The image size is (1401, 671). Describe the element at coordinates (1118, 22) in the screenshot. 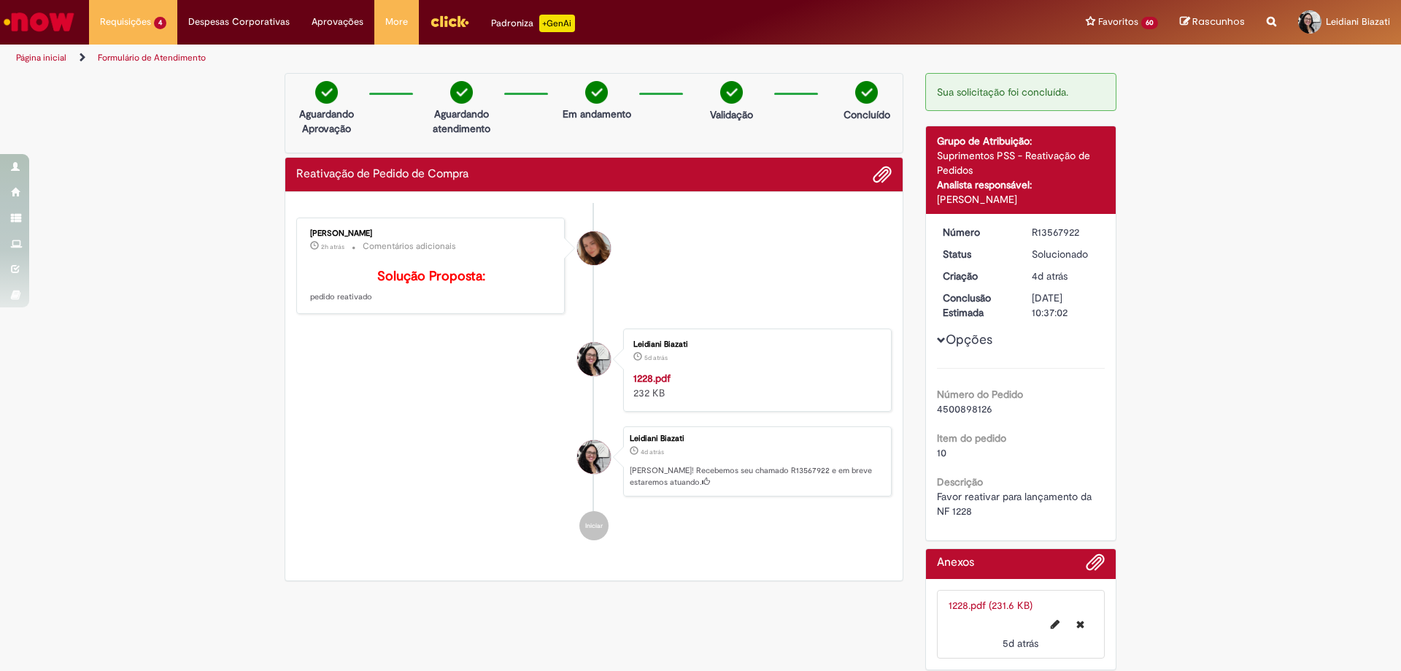

I see `span: Favoritos` at that location.